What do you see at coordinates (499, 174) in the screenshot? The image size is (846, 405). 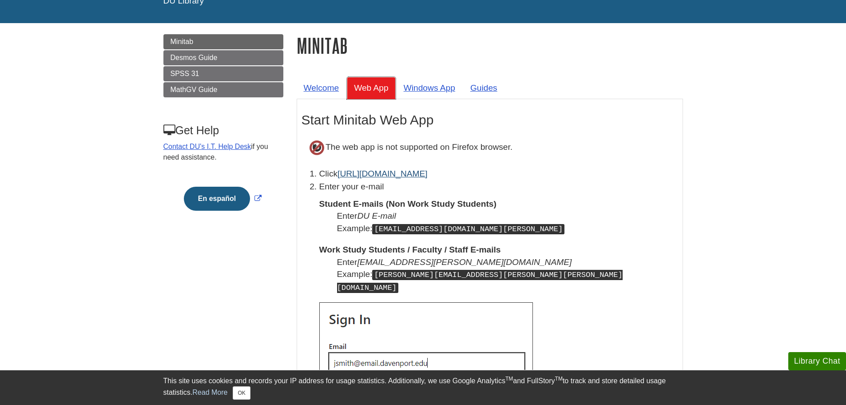 I see `li: Click` at bounding box center [499, 174].